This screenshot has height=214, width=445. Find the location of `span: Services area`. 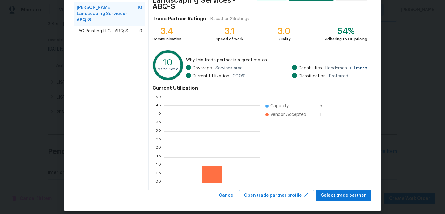

span: Services area is located at coordinates (229, 68).